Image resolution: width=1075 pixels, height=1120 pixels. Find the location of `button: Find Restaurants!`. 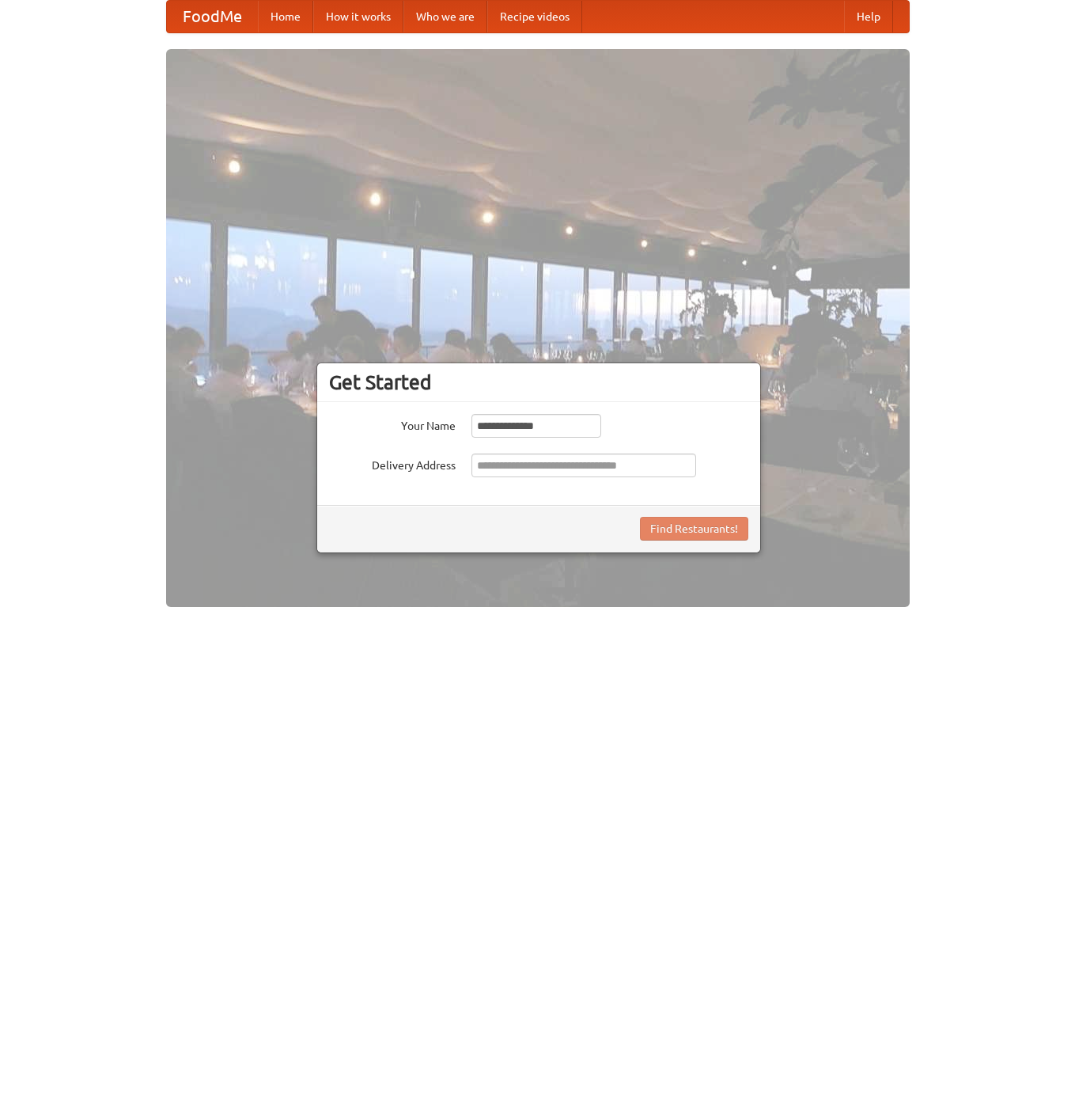

button: Find Restaurants! is located at coordinates (693, 528).